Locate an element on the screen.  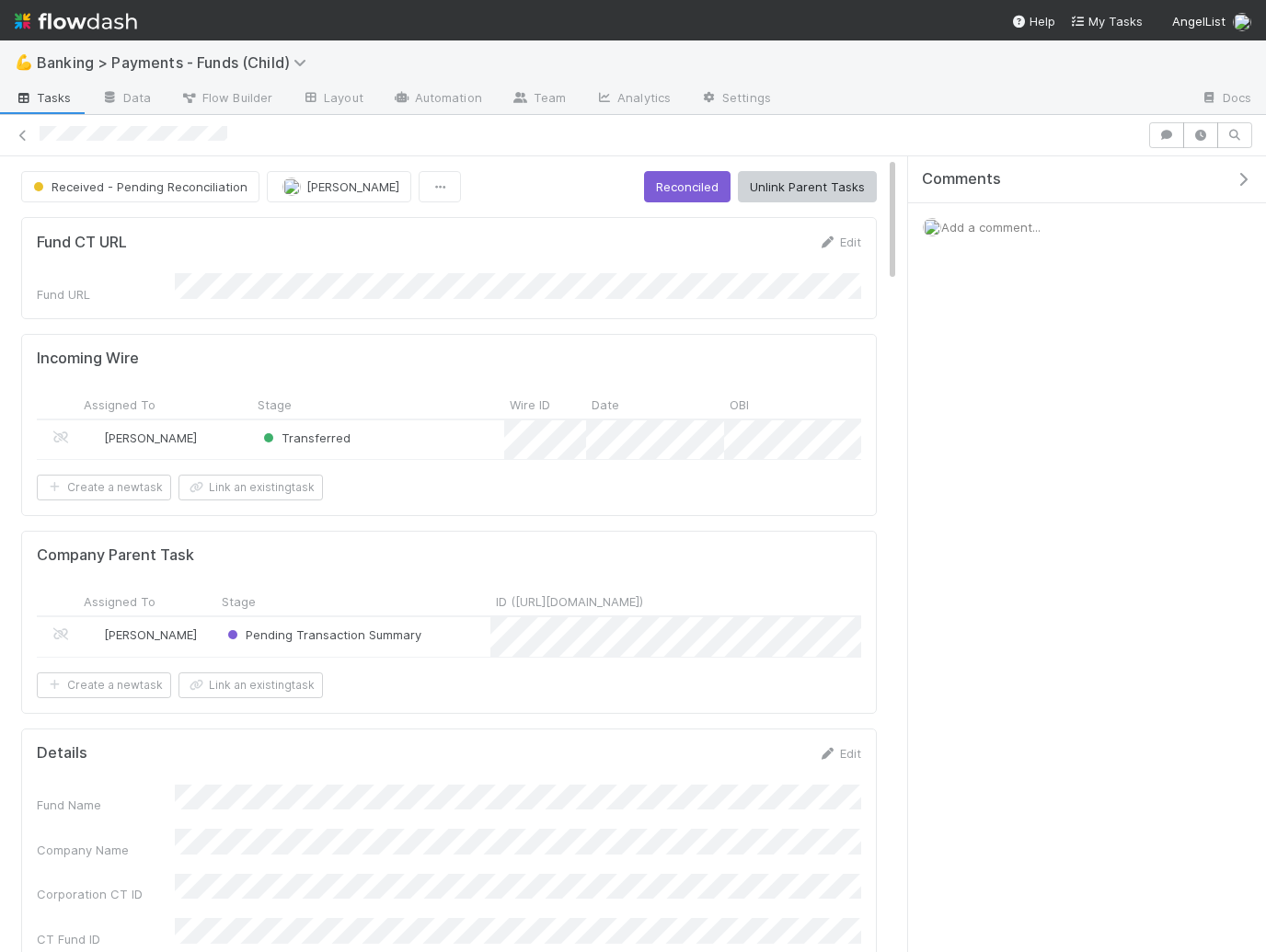
div: Fund Name is located at coordinates (106, 805).